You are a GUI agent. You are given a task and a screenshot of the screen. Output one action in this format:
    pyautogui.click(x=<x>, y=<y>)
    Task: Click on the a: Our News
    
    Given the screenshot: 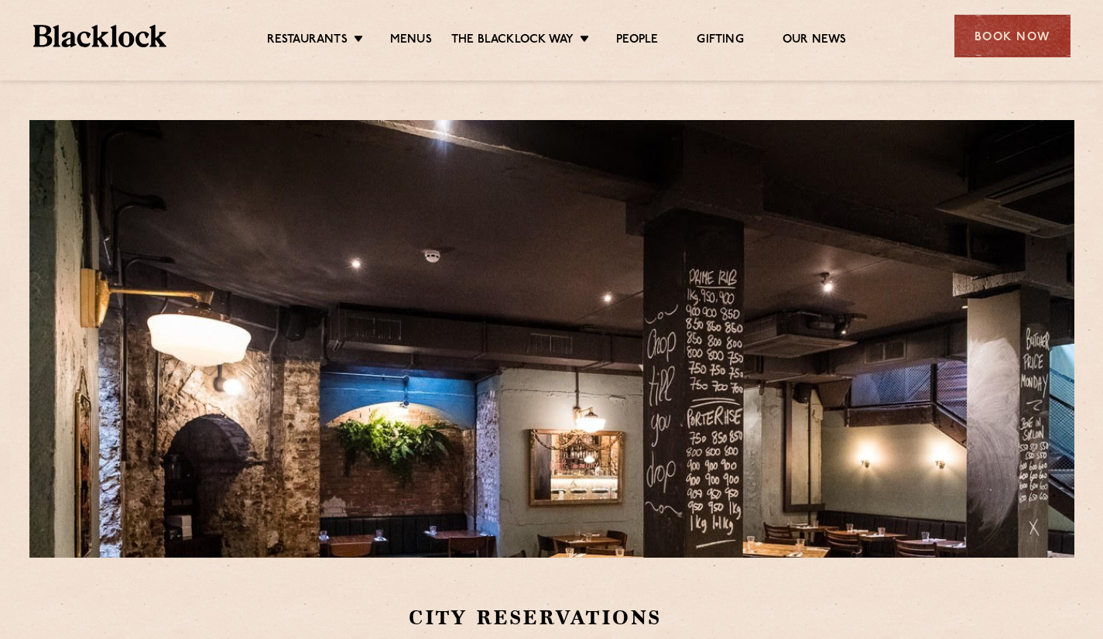 What is the action you would take?
    pyautogui.click(x=814, y=40)
    